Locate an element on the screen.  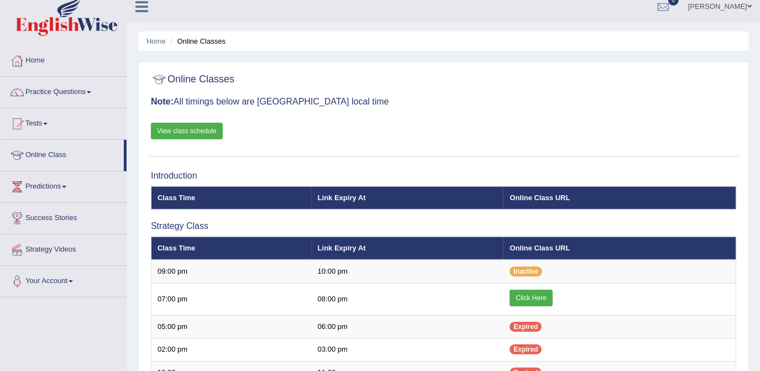
h3: Introduction is located at coordinates (443, 176).